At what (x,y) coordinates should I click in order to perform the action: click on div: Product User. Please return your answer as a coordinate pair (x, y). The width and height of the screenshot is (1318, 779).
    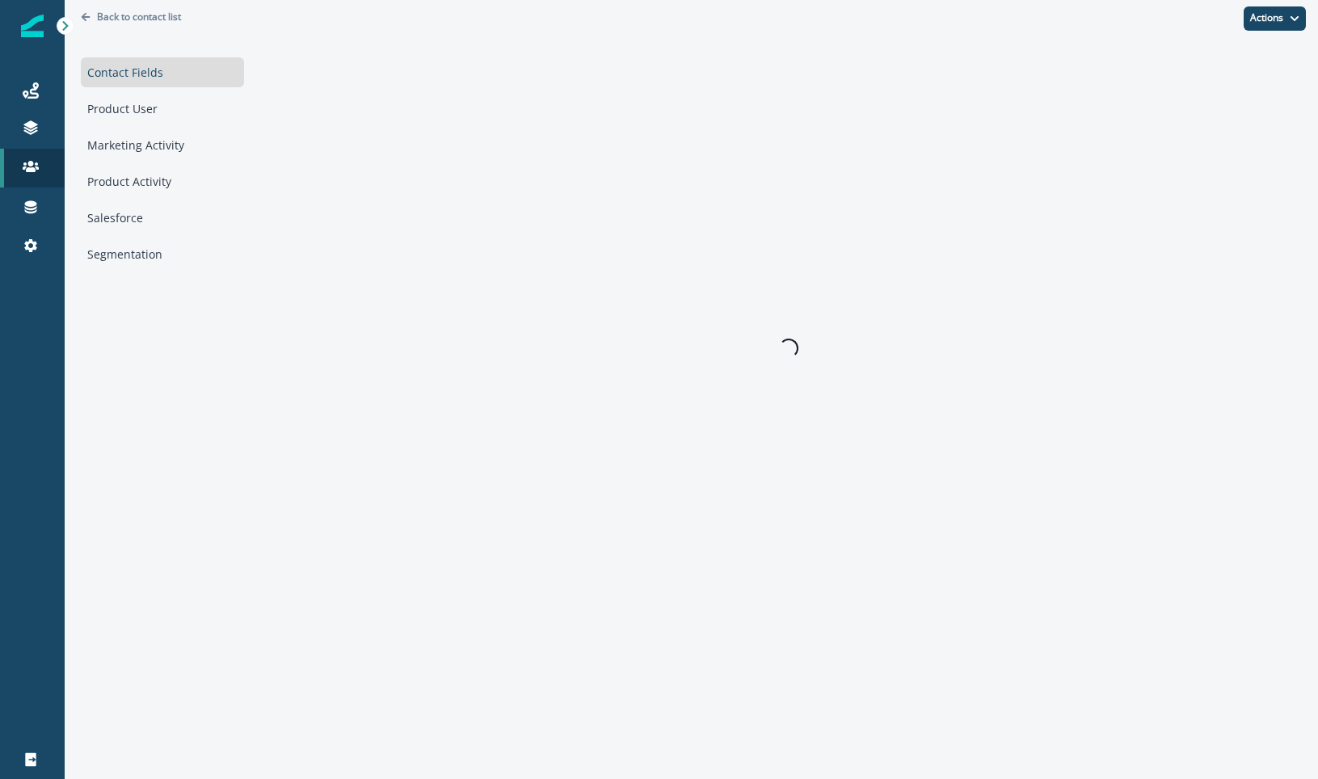
    Looking at the image, I should click on (162, 108).